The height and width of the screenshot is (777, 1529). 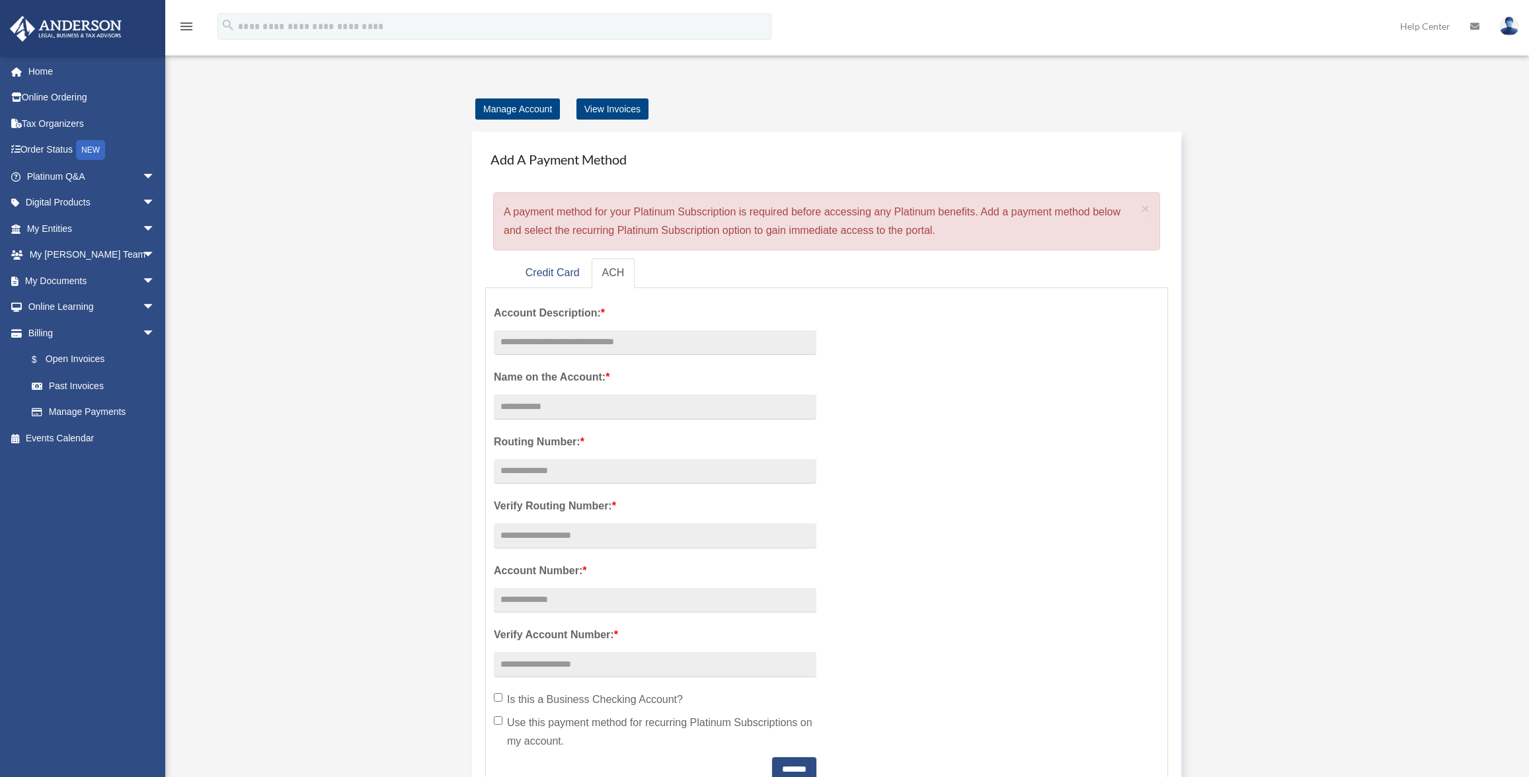 What do you see at coordinates (1146, 208) in the screenshot?
I see `button: Close` at bounding box center [1146, 208].